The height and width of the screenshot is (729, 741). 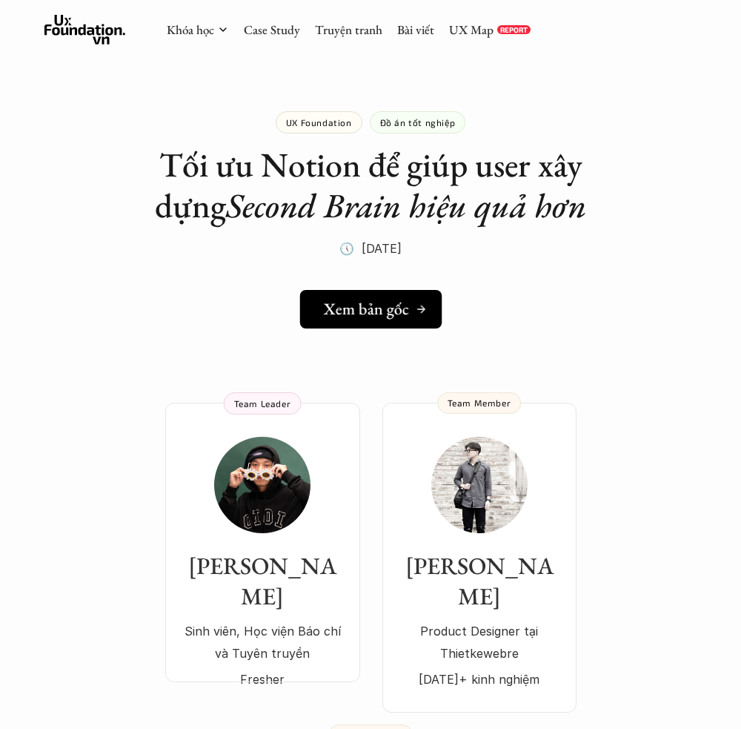 I want to click on p: REPORT, so click(x=514, y=30).